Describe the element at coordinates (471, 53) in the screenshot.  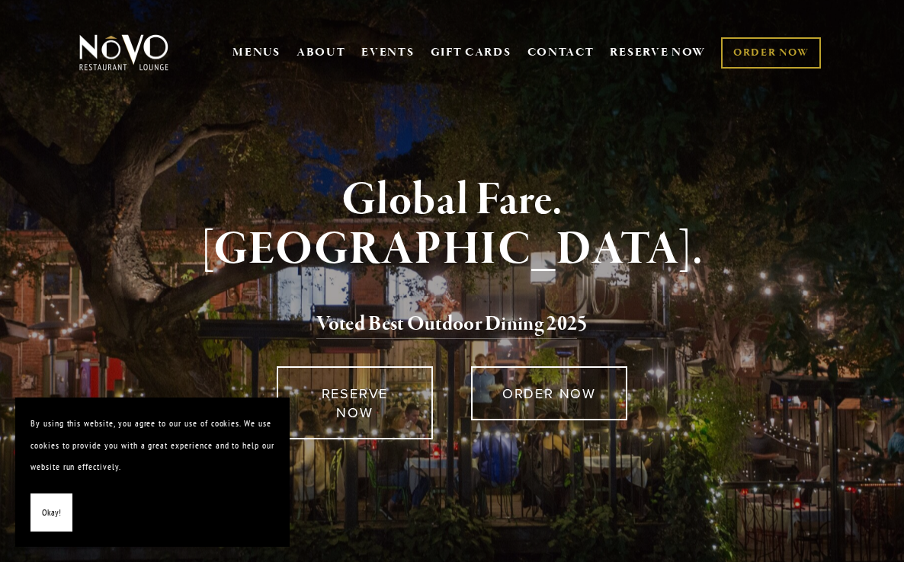
I see `a: GIFT CARDS` at that location.